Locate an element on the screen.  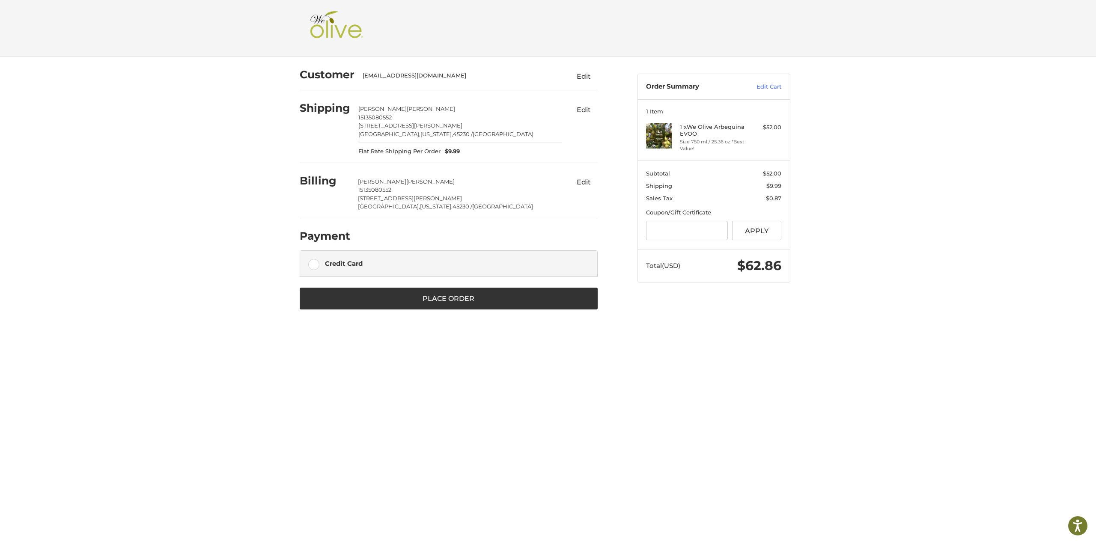
h3: 1 Item is located at coordinates (714, 111).